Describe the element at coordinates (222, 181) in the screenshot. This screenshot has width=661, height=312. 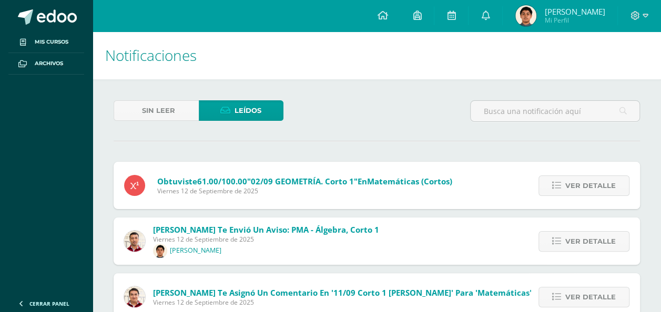
I see `span: 61.00/100.00` at that location.